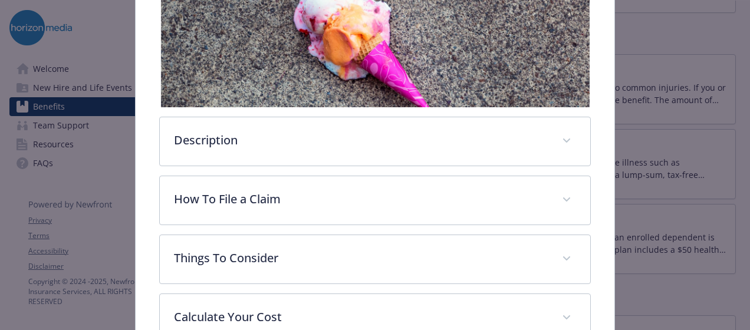 The image size is (750, 330). What do you see at coordinates (361, 199) in the screenshot?
I see `p: How To File a Claim` at bounding box center [361, 199].